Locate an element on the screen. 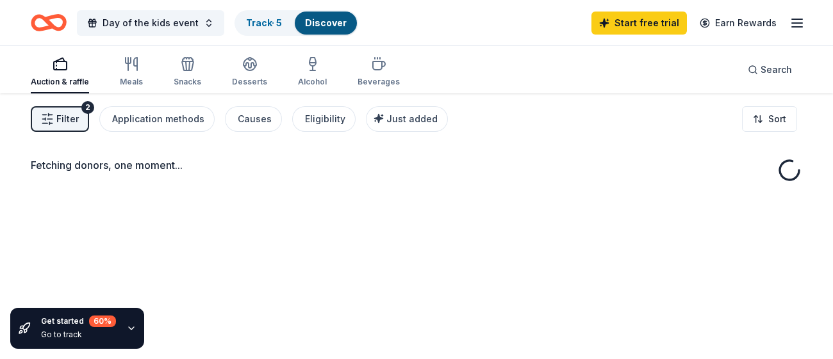 This screenshot has height=359, width=833. div: Auction & raffle is located at coordinates (60, 82).